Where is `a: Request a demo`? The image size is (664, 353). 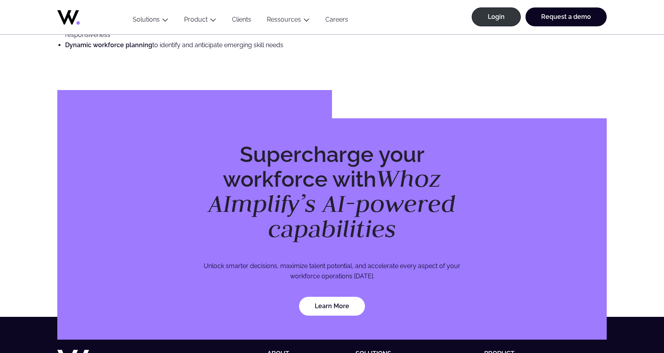 a: Request a demo is located at coordinates (566, 17).